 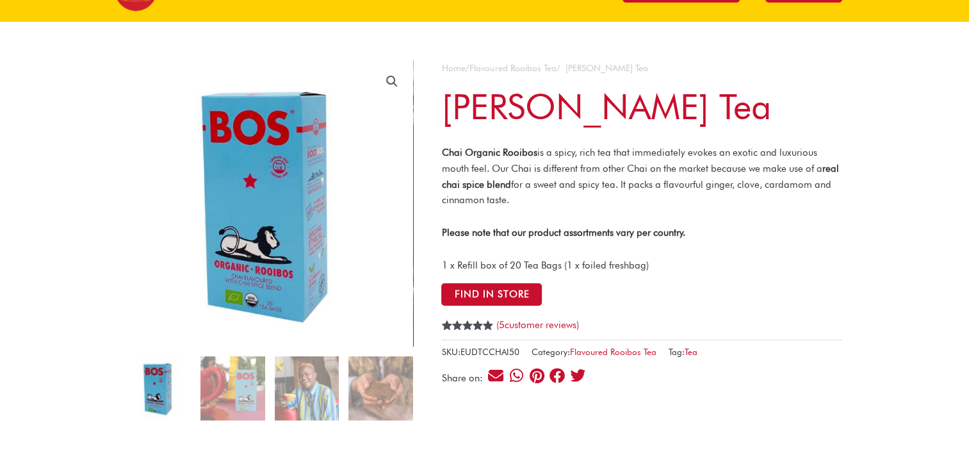 What do you see at coordinates (464, 378) in the screenshot?
I see `div: Share on:` at bounding box center [464, 378].